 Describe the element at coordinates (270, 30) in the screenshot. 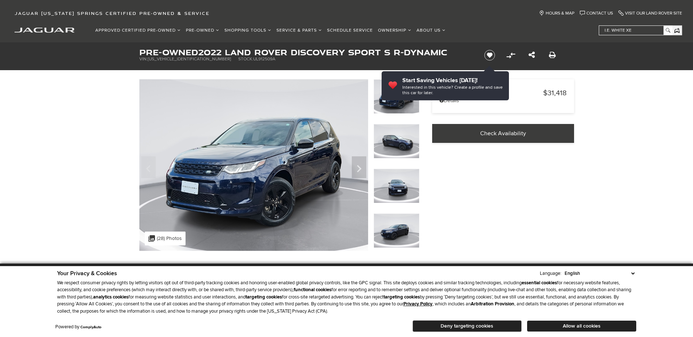

I see `nav: Main Navigation` at that location.